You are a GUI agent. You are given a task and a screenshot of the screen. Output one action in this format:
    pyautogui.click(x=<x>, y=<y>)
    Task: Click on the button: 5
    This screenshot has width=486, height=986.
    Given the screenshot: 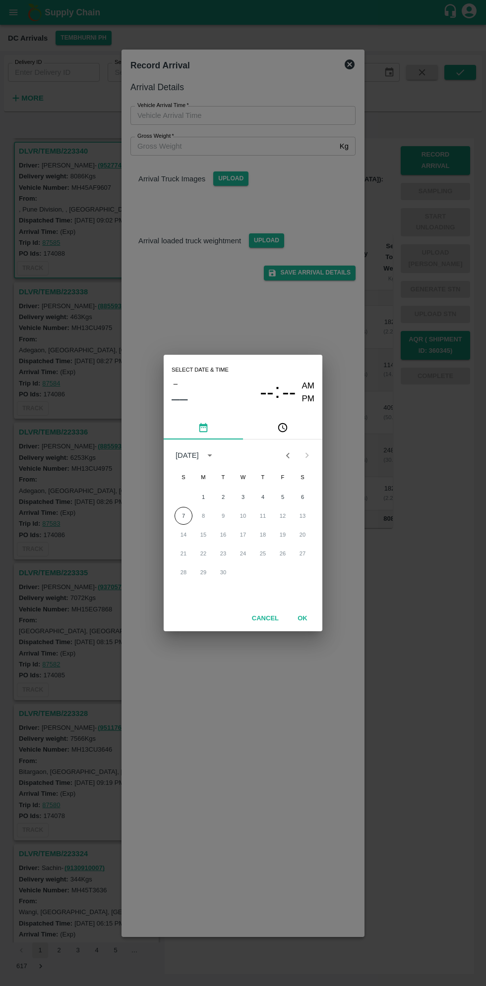 What is the action you would take?
    pyautogui.click(x=282, y=497)
    